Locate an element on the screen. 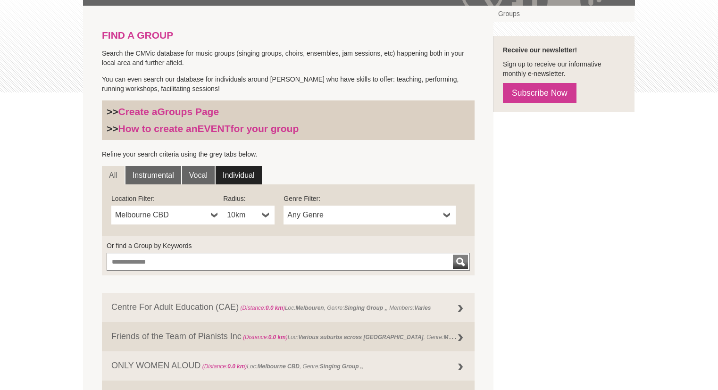 This screenshot has width=718, height=390. a: Centre For Adult Education (CAE) (Distance:0.0 km)Loc:Melbouren, Genre:Singing Group ,, Members:V... is located at coordinates (288, 308).